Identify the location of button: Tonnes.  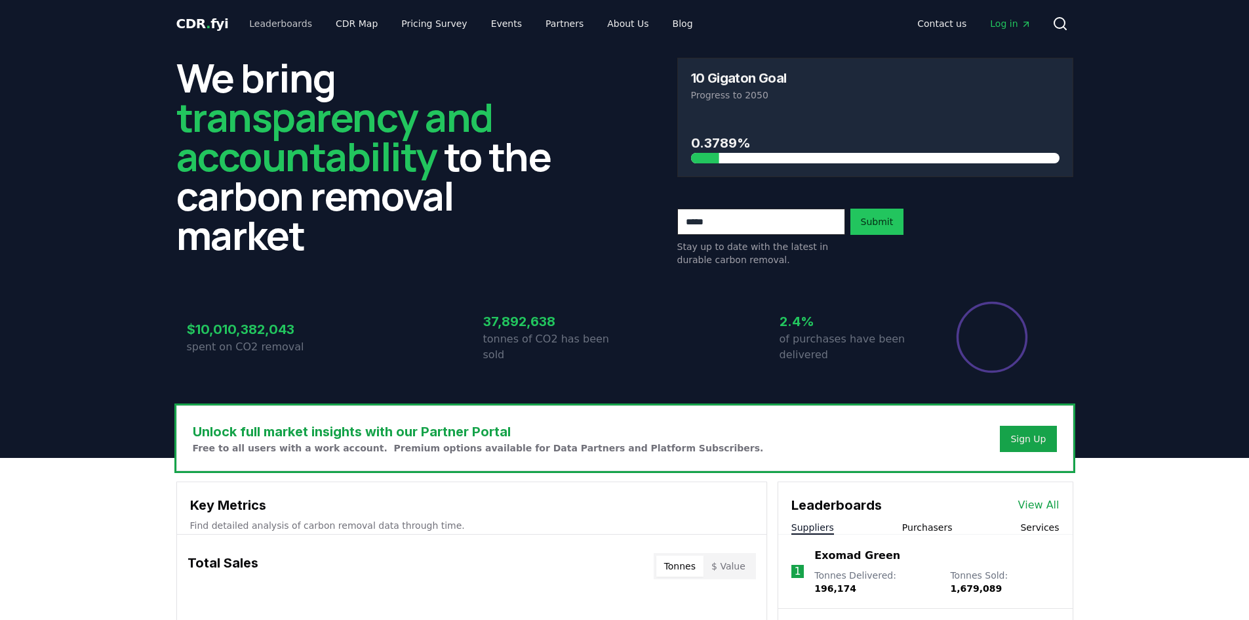
(680, 566).